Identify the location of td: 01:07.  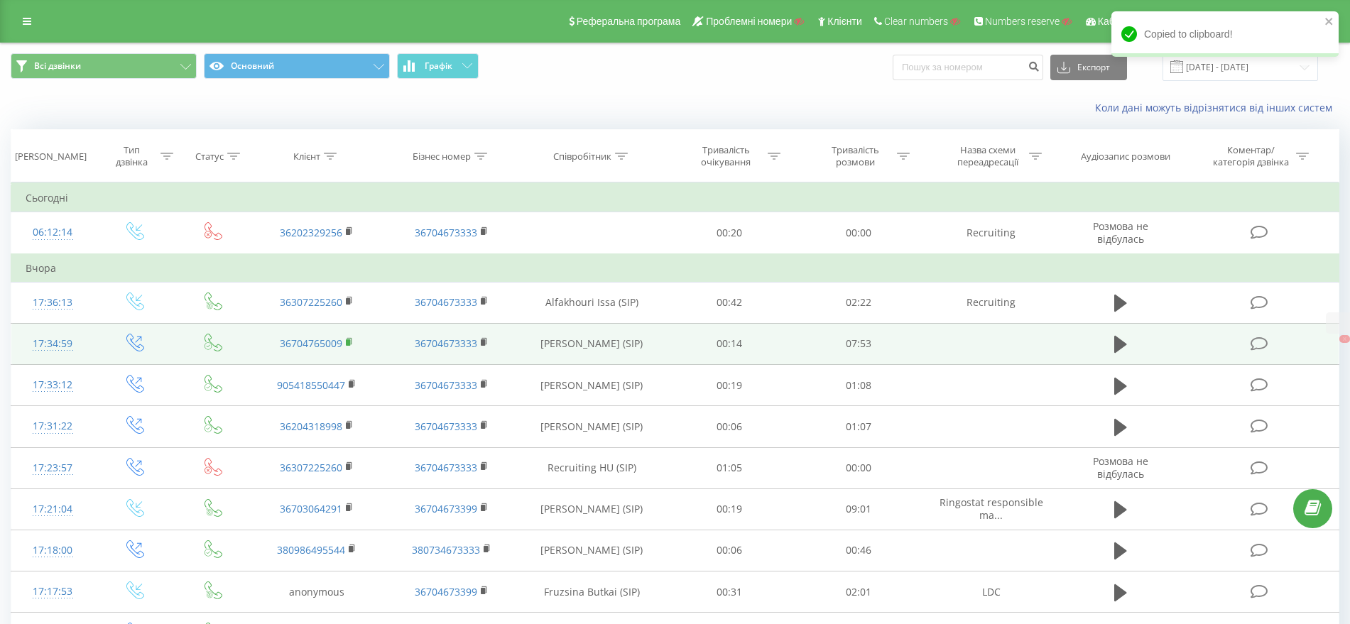
(859, 427).